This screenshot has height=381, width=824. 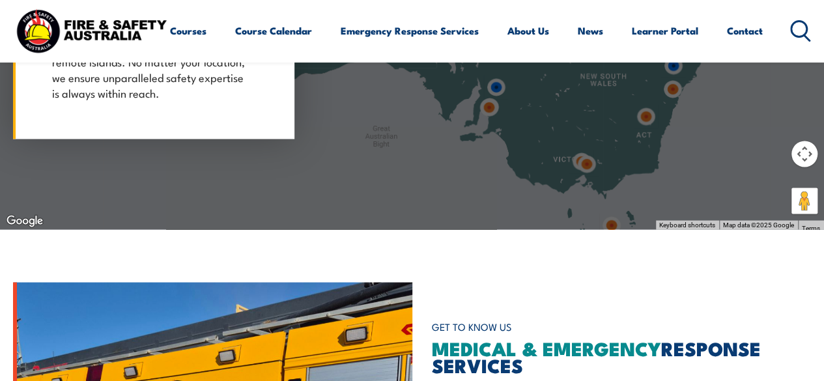 I want to click on a: About Us, so click(x=528, y=31).